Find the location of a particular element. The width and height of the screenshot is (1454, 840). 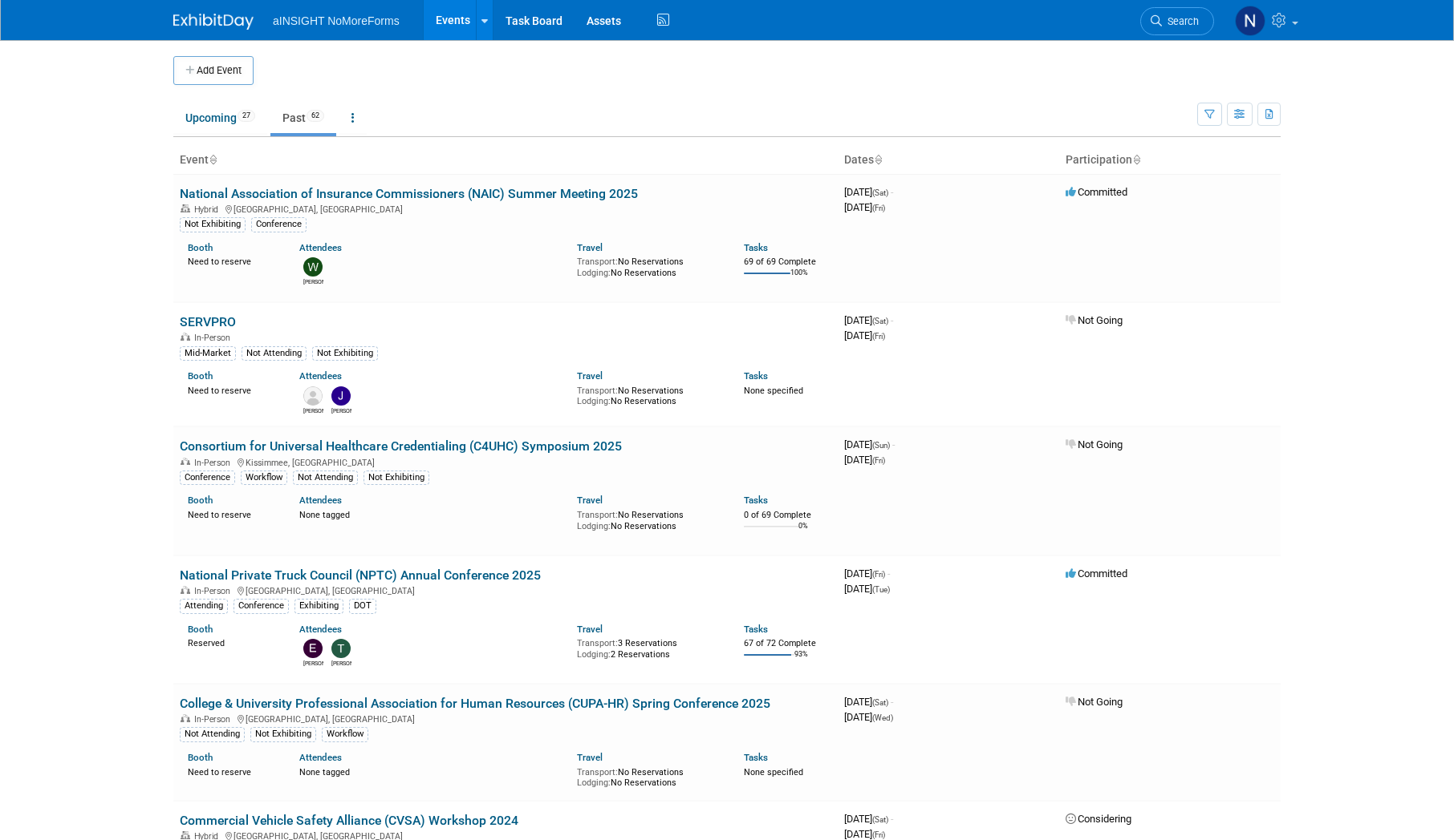

th: Dates is located at coordinates (948, 160).